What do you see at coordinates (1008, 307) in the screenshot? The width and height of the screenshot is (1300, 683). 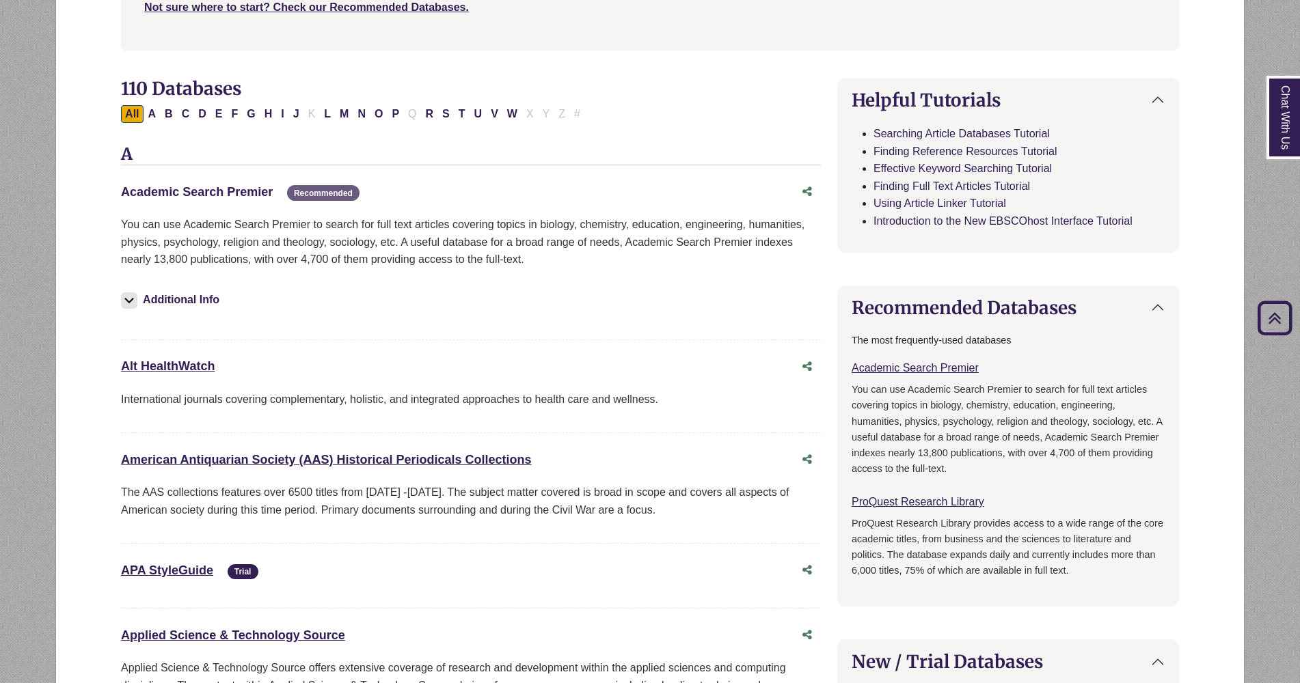 I see `button: Recommended Databases` at bounding box center [1008, 307].